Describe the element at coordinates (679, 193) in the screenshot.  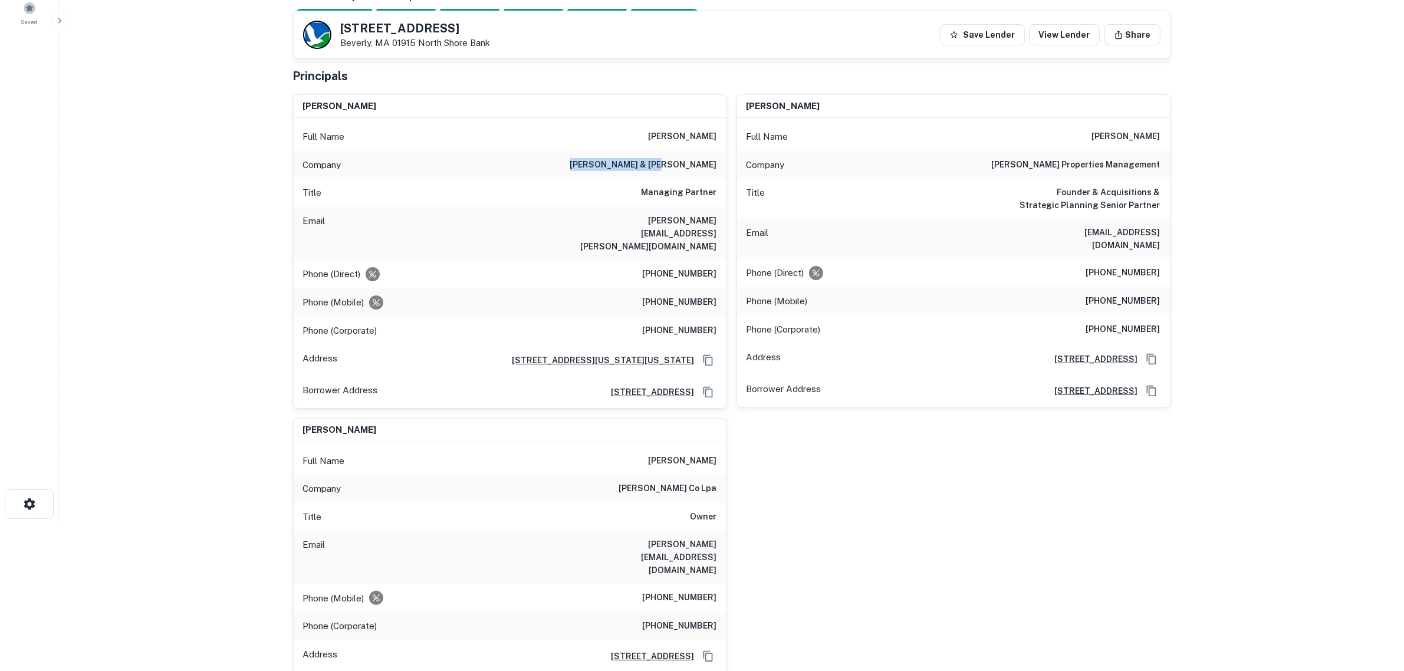
I see `h6: Managing Partner` at that location.